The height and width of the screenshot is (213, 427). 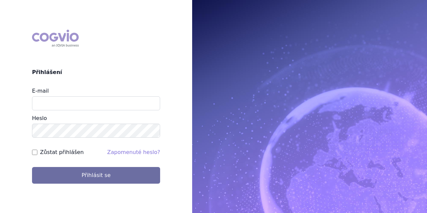 What do you see at coordinates (133, 152) in the screenshot?
I see `a: Zapomenuté heslo?` at bounding box center [133, 152].